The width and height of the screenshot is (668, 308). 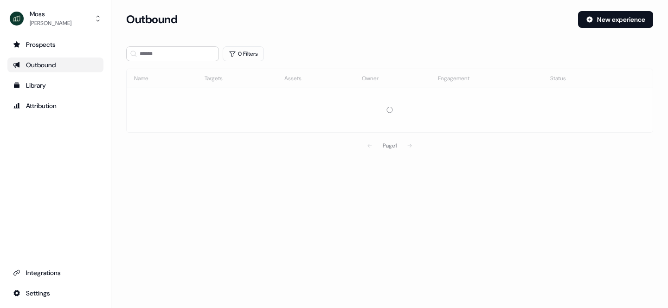 I want to click on button: 0 Filters, so click(x=243, y=54).